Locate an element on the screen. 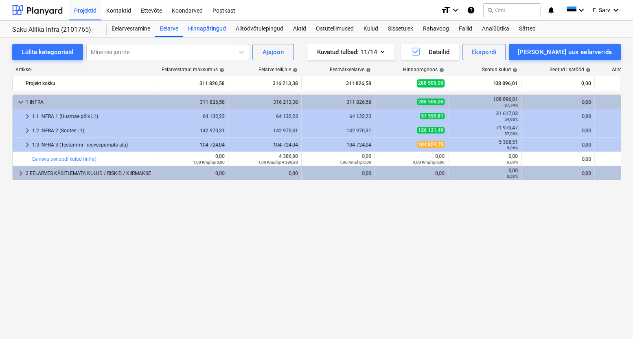 This screenshot has height=339, width=633. span: 57 559,81 is located at coordinates (432, 116).